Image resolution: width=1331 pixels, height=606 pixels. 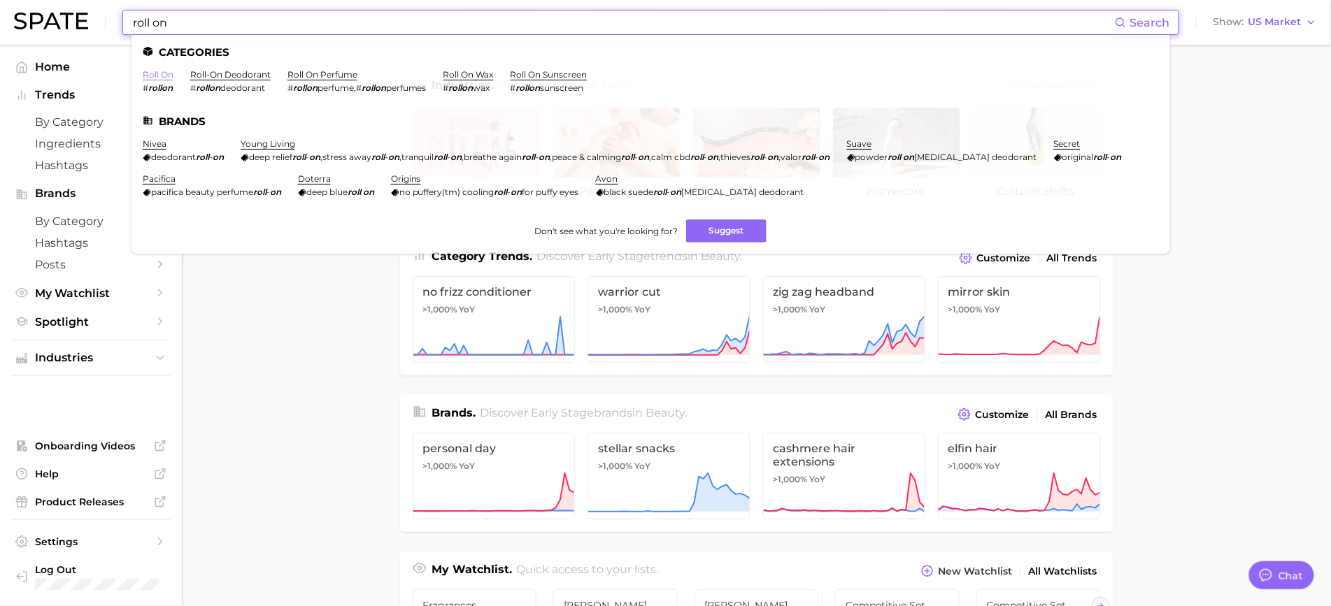 I want to click on span: mirror skin, so click(x=1019, y=292).